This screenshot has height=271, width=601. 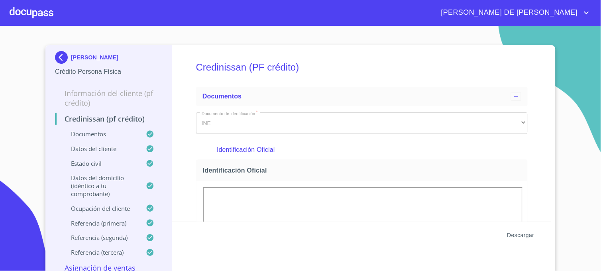 I want to click on p: Referencia (segunda), so click(x=100, y=238).